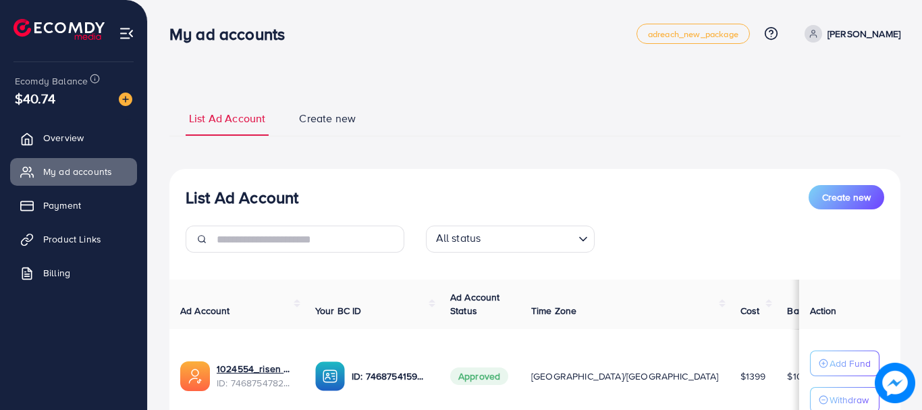  What do you see at coordinates (57, 273) in the screenshot?
I see `span: Billing` at bounding box center [57, 273].